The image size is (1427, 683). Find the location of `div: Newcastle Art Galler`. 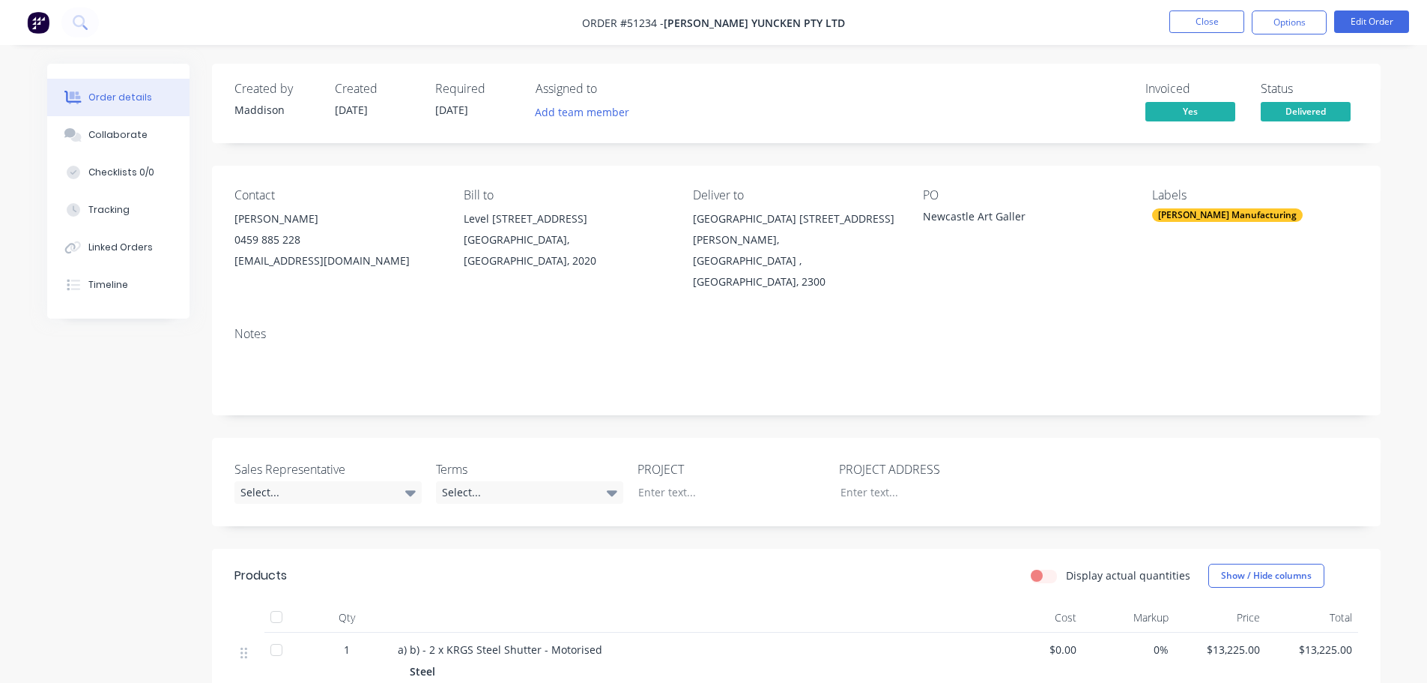

div: Newcastle Art Galler is located at coordinates (1017, 219).